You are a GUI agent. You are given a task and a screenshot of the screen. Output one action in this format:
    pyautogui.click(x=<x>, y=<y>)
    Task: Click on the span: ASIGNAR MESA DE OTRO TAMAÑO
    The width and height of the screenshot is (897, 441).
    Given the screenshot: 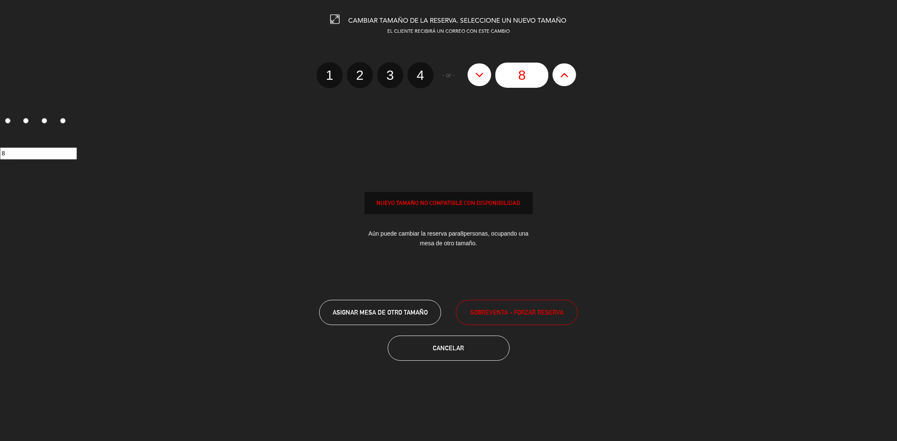 What is the action you would take?
    pyautogui.click(x=380, y=312)
    